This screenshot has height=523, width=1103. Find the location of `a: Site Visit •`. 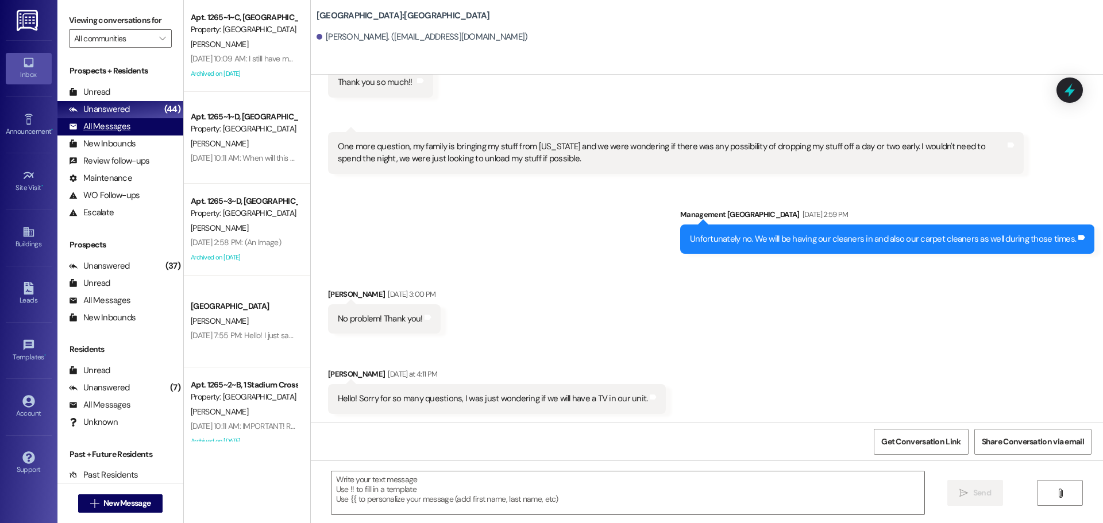

a: Site Visit • is located at coordinates (29, 182).